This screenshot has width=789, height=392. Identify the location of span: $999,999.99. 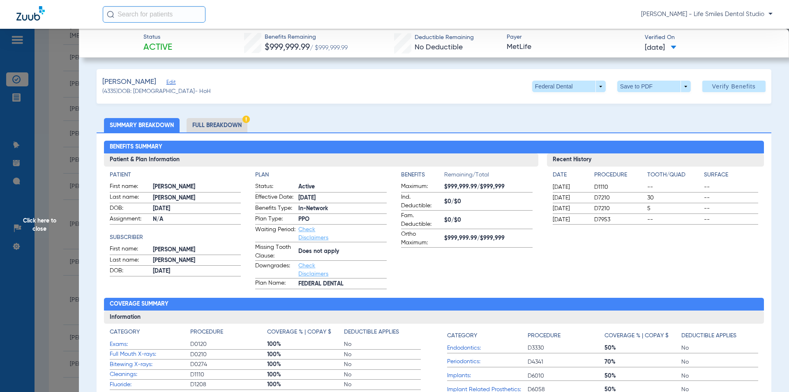
(287, 47).